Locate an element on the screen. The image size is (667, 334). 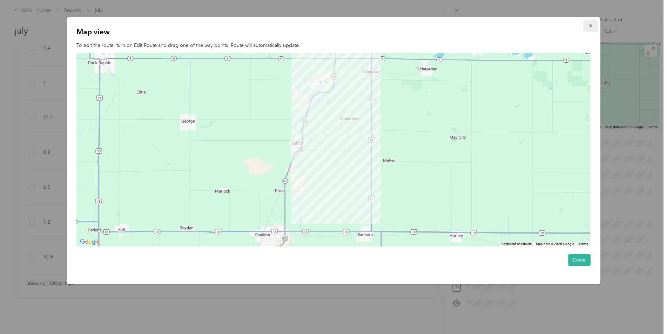
p: Map view is located at coordinates (333, 32).